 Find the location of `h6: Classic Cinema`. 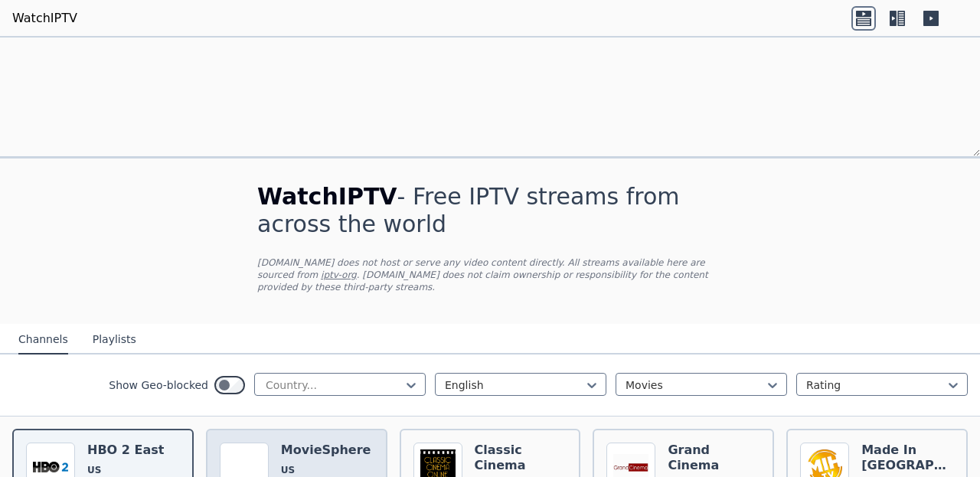

h6: Classic Cinema is located at coordinates (520, 458).